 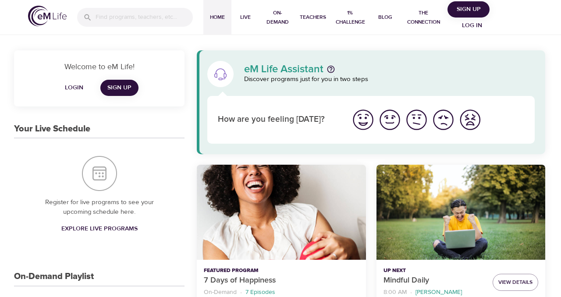 What do you see at coordinates (395, 292) in the screenshot?
I see `p: 8:00 AM` at bounding box center [395, 292].